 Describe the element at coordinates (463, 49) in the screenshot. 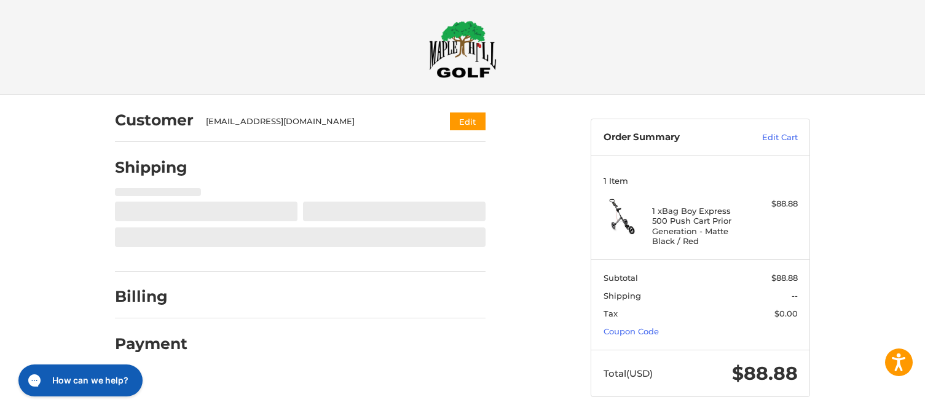

I see `img: Maple Hill Golf` at that location.